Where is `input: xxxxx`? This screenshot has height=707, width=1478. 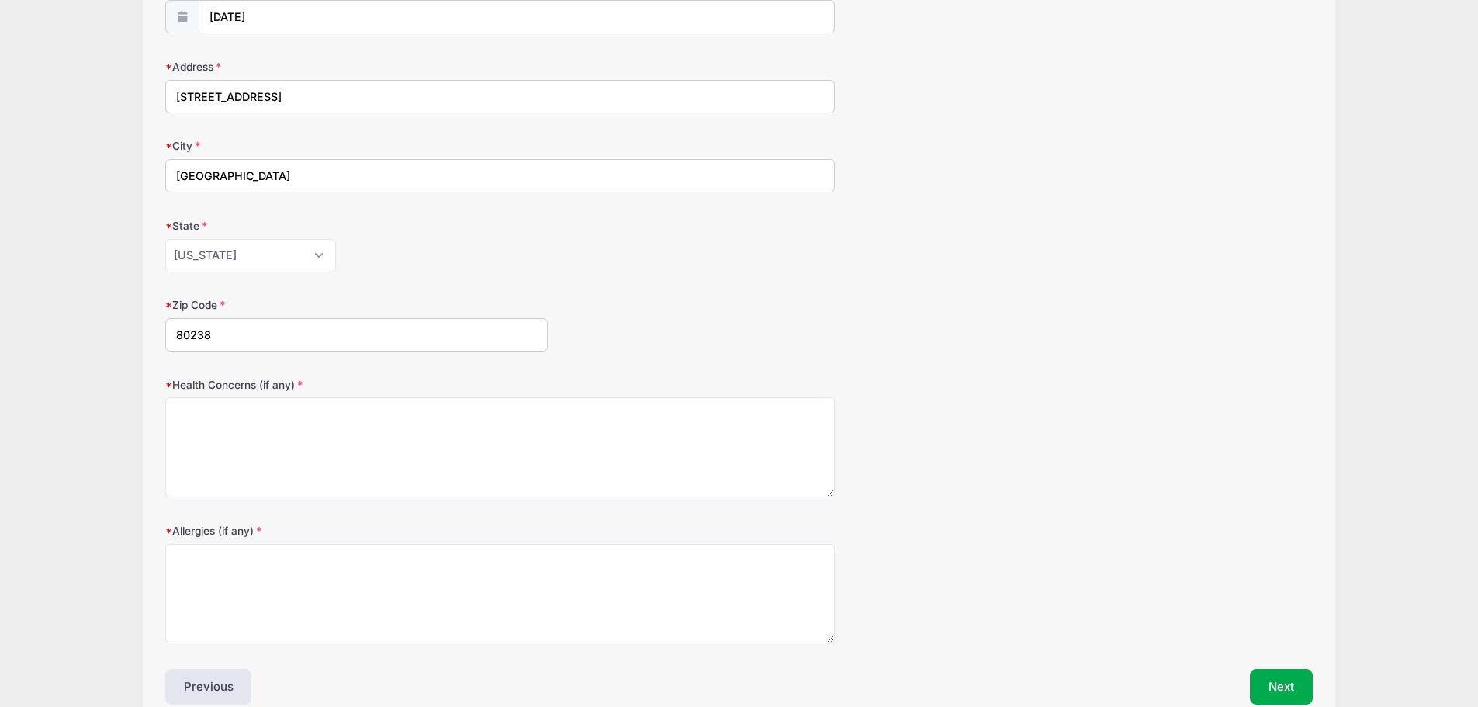
input: xxxxx is located at coordinates (356, 334).